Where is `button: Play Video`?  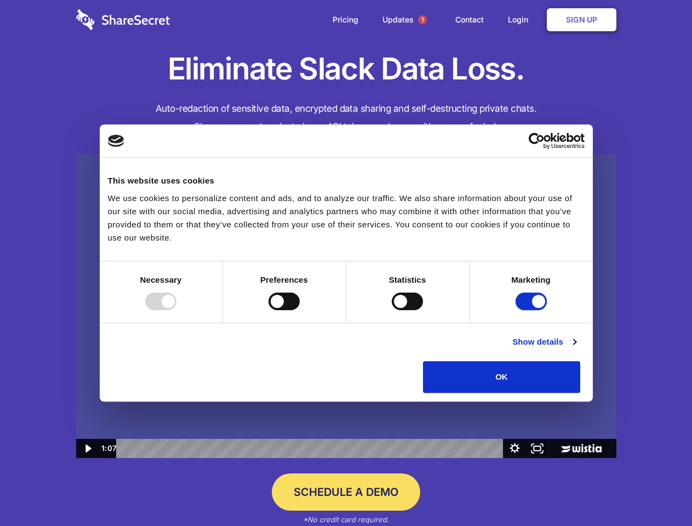
button: Play Video is located at coordinates (87, 448).